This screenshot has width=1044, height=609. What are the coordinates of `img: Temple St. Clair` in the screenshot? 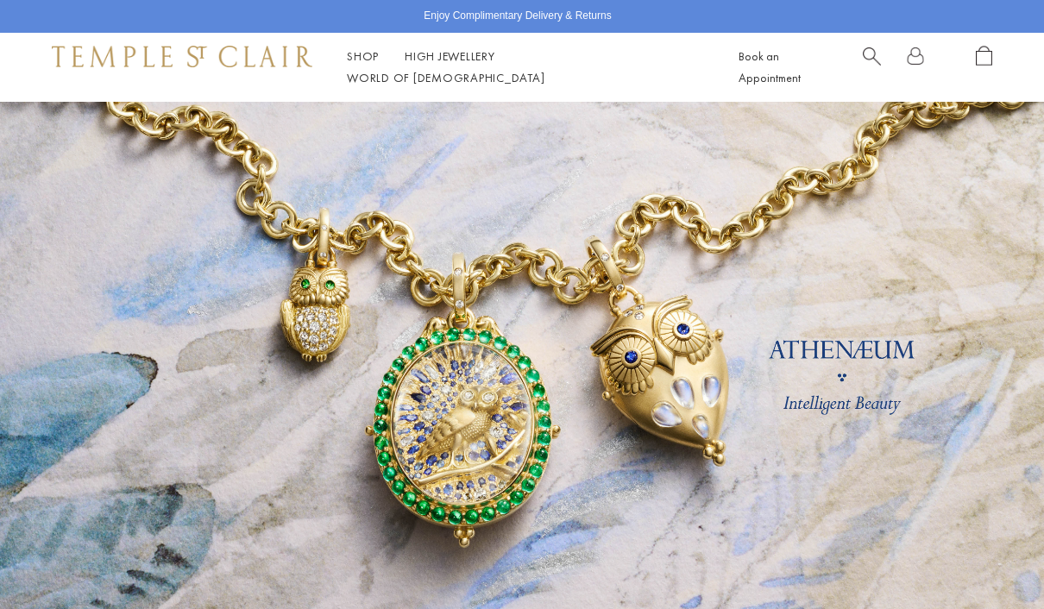 It's located at (182, 56).